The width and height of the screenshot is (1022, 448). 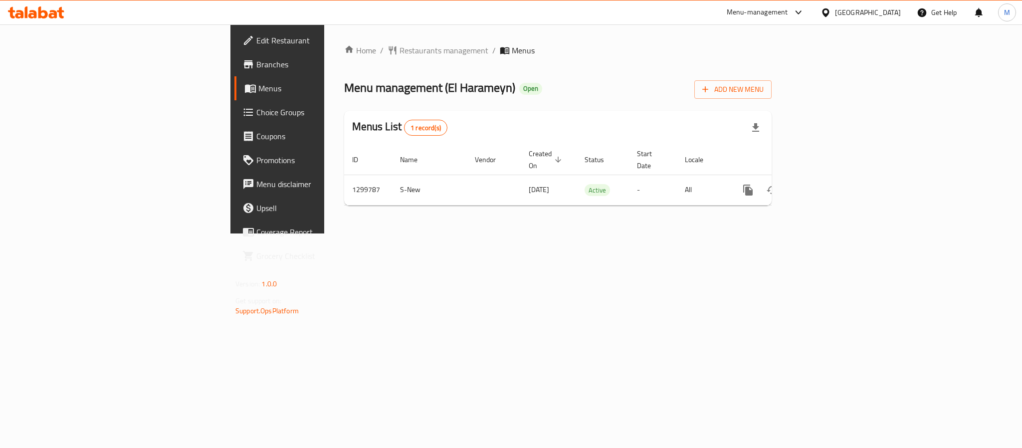 What do you see at coordinates (400, 127) in the screenshot?
I see `h2: Menus List` at bounding box center [400, 127].